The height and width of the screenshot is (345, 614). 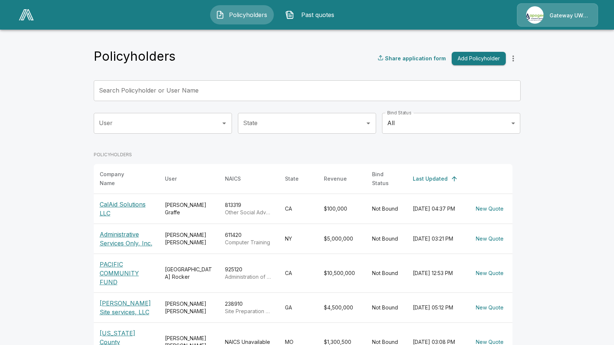 I want to click on div: NAICS, so click(x=233, y=179).